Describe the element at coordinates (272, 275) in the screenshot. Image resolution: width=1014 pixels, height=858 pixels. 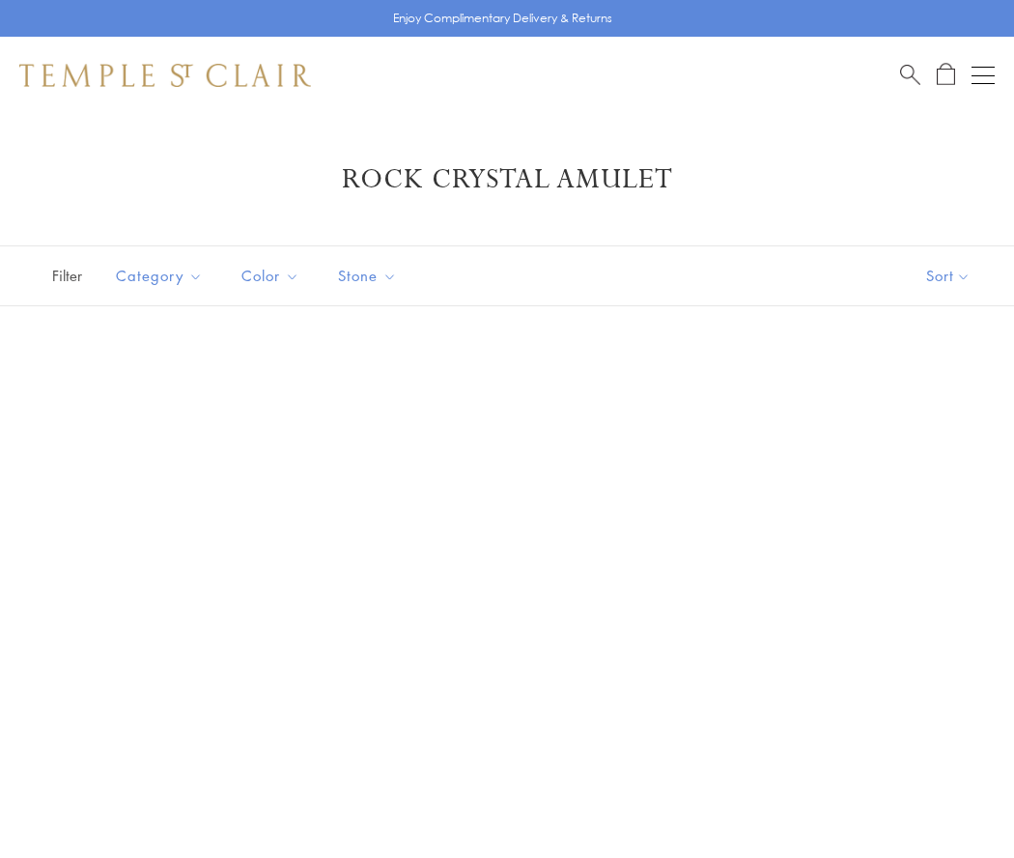
I see `span: Color` at that location.